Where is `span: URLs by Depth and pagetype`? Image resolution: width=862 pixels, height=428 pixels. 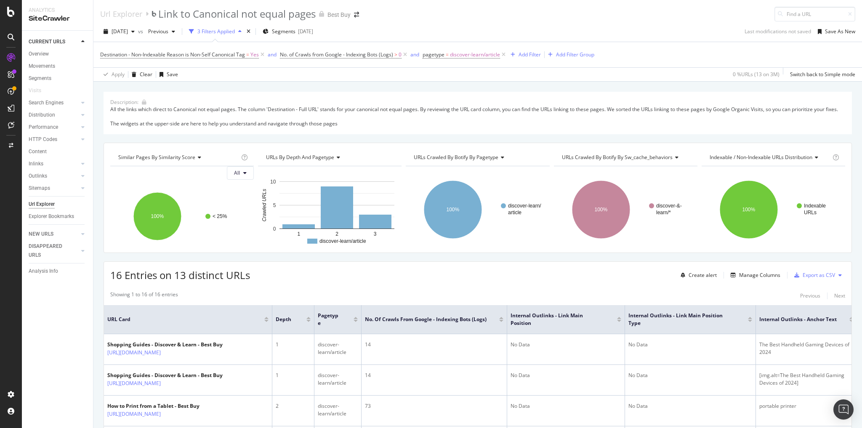 span: URLs by Depth and pagetype is located at coordinates (300, 157).